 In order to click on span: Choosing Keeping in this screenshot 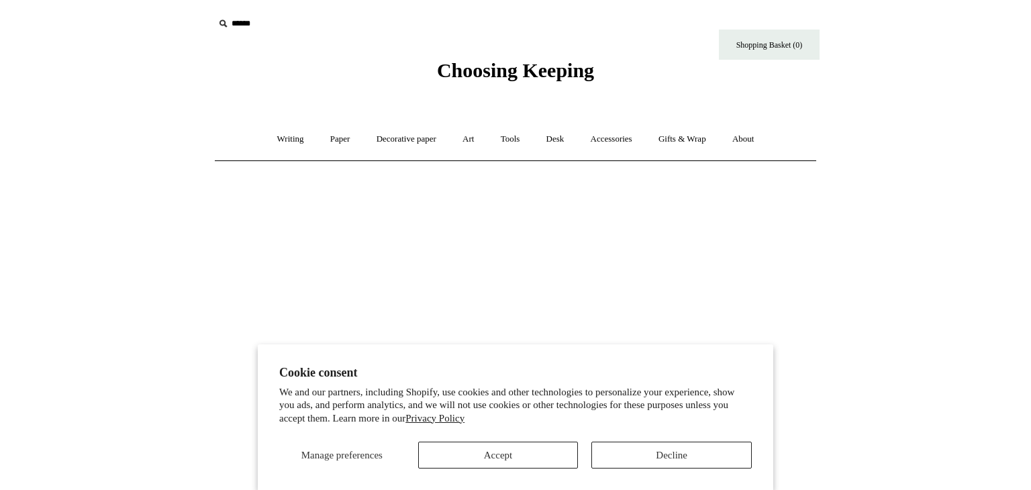, I will do `click(515, 70)`.